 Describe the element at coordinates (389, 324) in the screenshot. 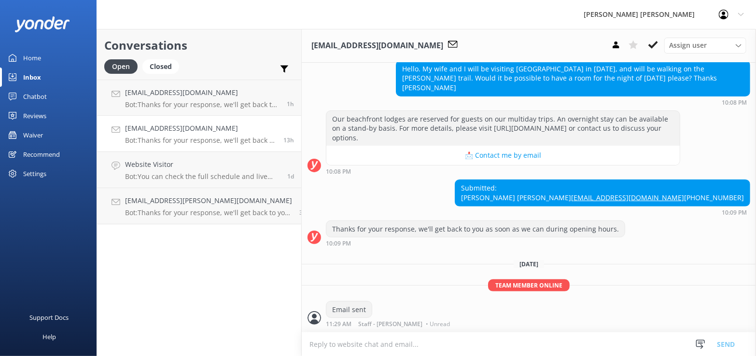

I see `div: Aug 27 2025 11:29am (UTC +12:00) Pacific/Auckland` at that location.